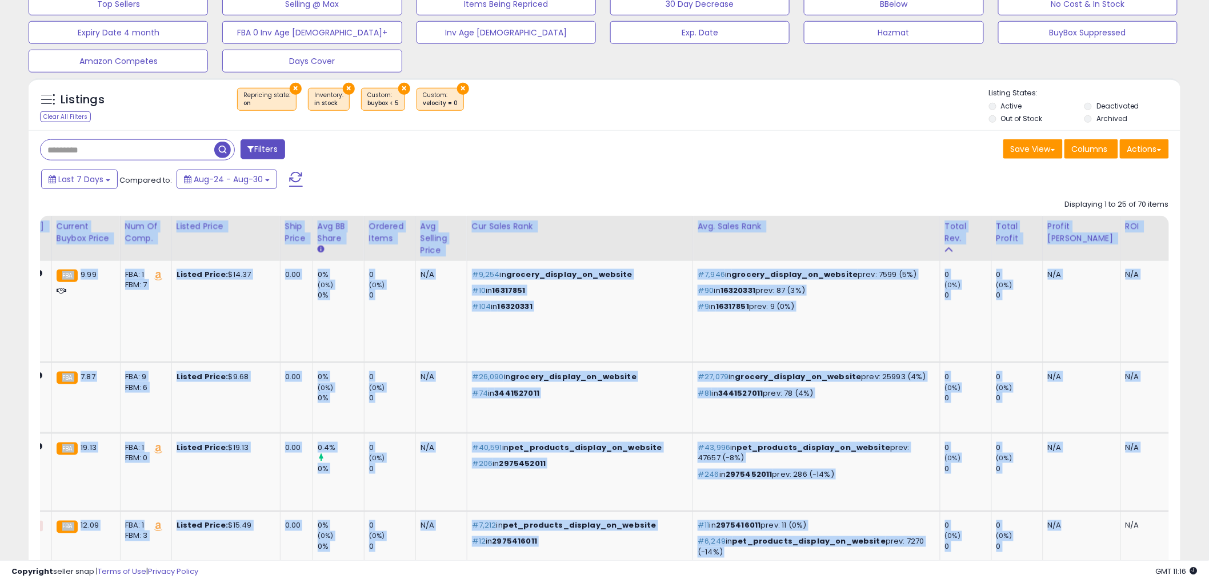  Describe the element at coordinates (487, 447) in the screenshot. I see `span: #40,591` at that location.